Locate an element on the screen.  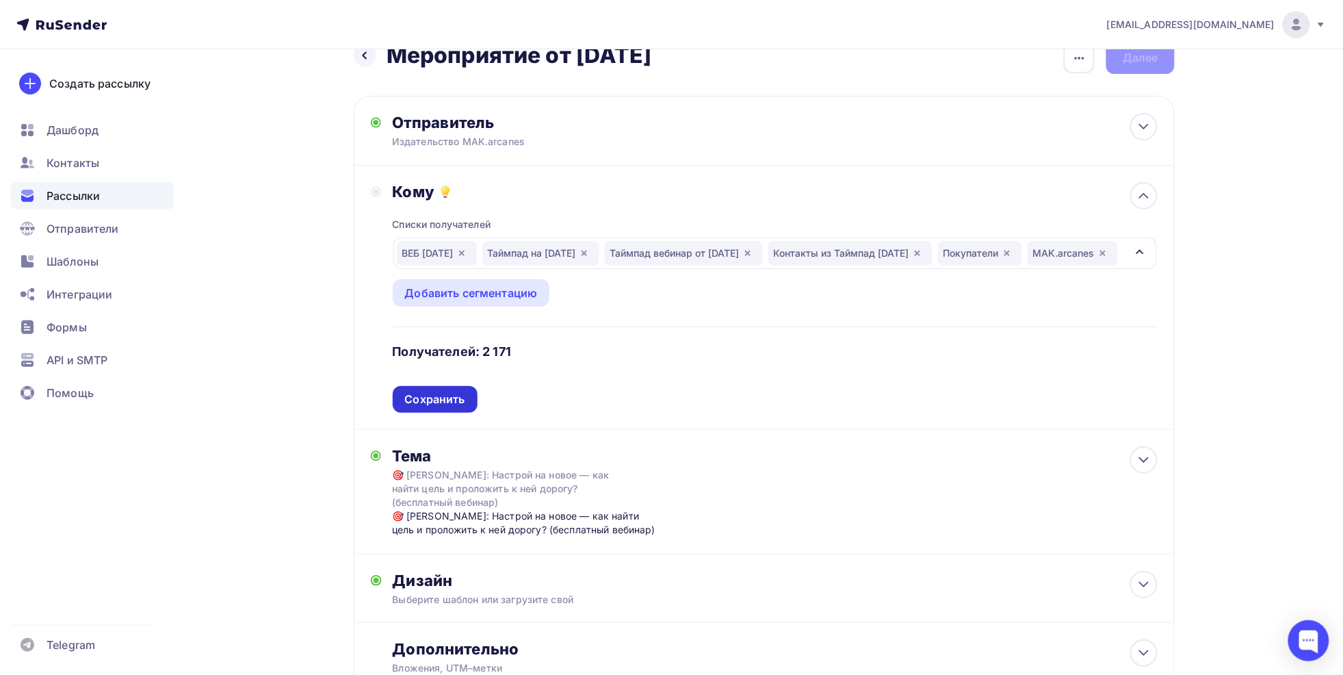
span: Интеграции is located at coordinates (79, 294).